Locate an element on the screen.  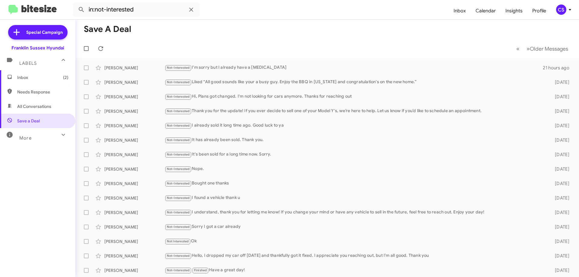
div: I understand, thank you for letting me know! If you change your mind or have any vehicle to sell ... is located at coordinates (355, 212).